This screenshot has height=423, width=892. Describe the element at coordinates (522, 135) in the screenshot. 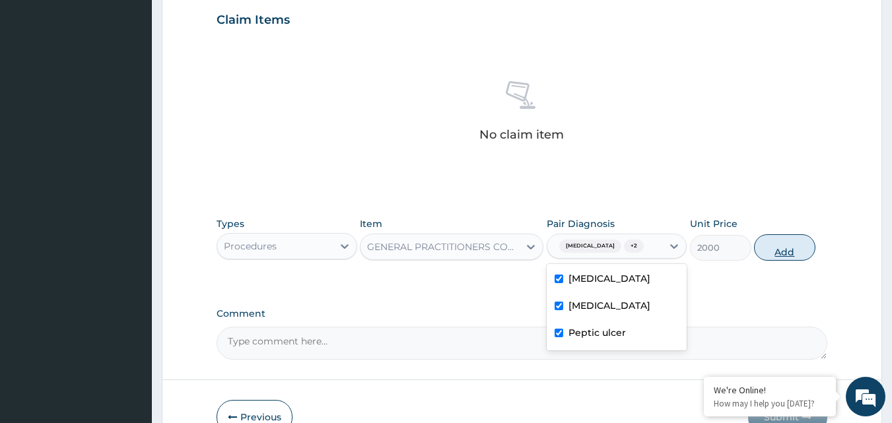

I see `p: No claim item` at that location.